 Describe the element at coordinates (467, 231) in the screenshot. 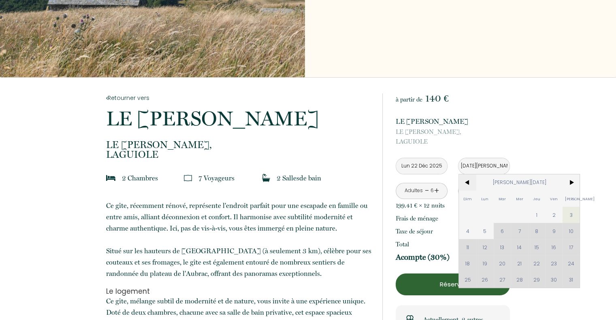

I see `span: 4` at that location.